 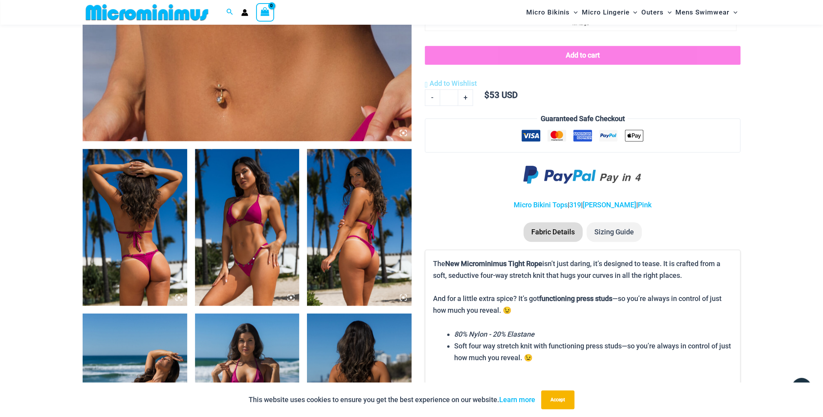 What do you see at coordinates (703, 12) in the screenshot?
I see `span: Mens Swimwear` at bounding box center [703, 12].